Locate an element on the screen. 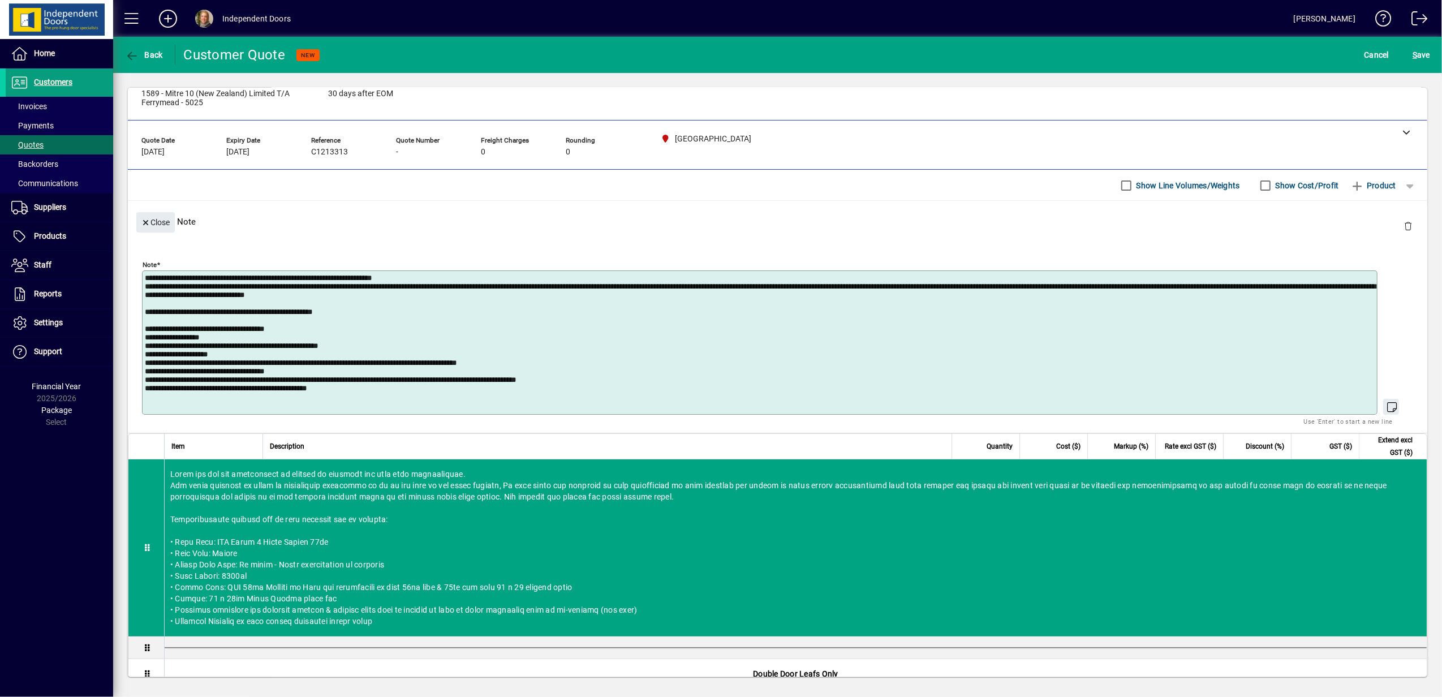 The height and width of the screenshot is (697, 1442). span: Customers is located at coordinates (53, 82).